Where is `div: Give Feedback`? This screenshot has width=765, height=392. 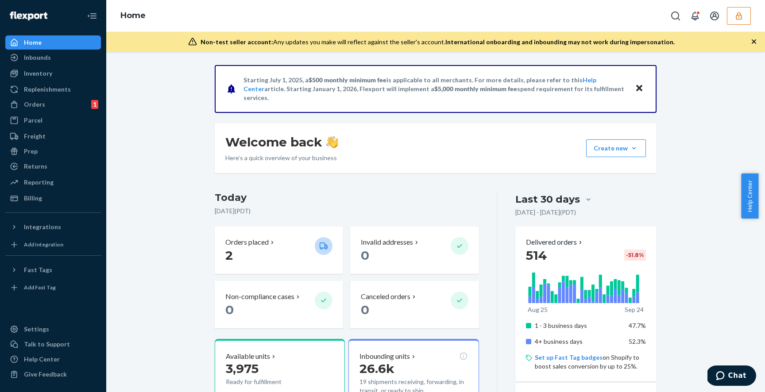 div: Give Feedback is located at coordinates (45, 375).